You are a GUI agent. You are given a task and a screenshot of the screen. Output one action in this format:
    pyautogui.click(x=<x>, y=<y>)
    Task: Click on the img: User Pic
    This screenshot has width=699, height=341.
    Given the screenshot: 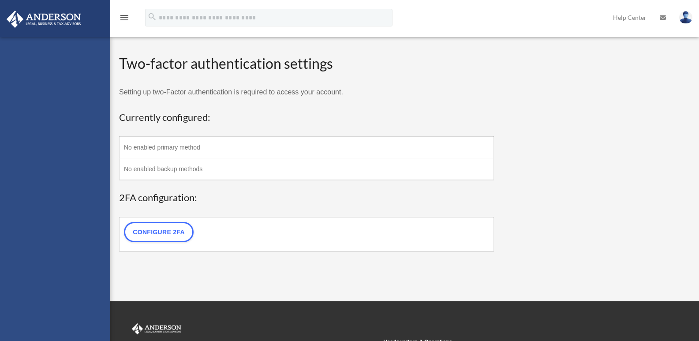 What is the action you would take?
    pyautogui.click(x=686, y=17)
    